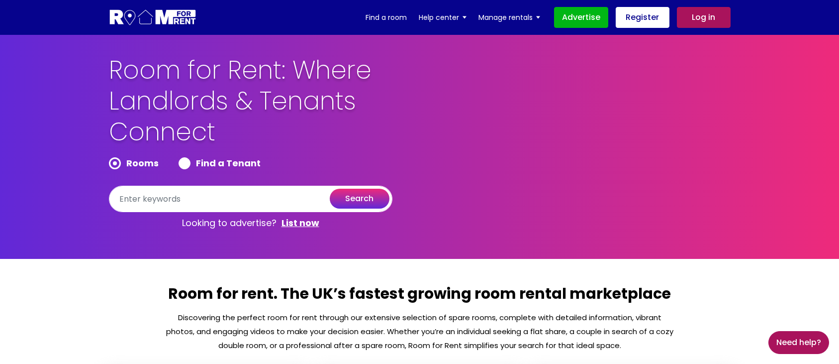 Image resolution: width=839 pixels, height=364 pixels. Describe the element at coordinates (219, 163) in the screenshot. I see `label: Find a Tenant` at that location.